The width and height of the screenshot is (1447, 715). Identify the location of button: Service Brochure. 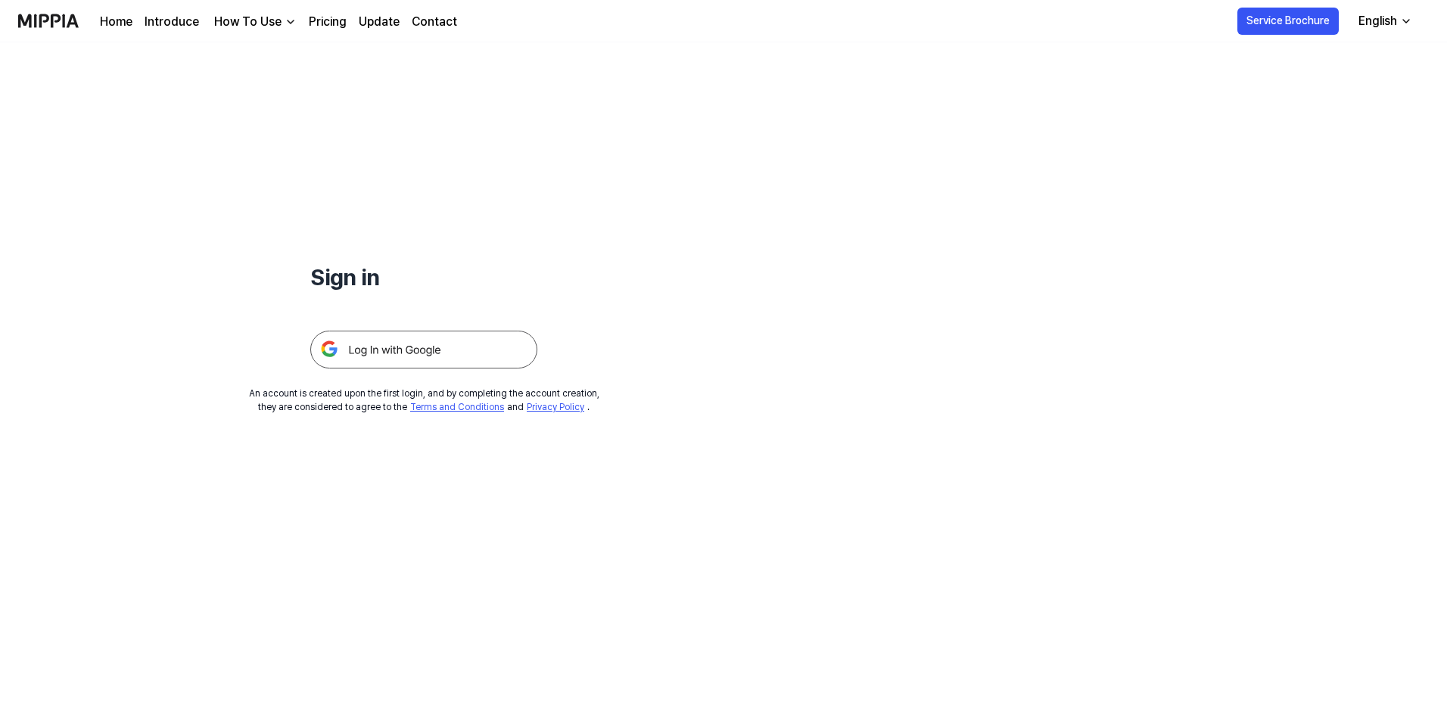
(1288, 21).